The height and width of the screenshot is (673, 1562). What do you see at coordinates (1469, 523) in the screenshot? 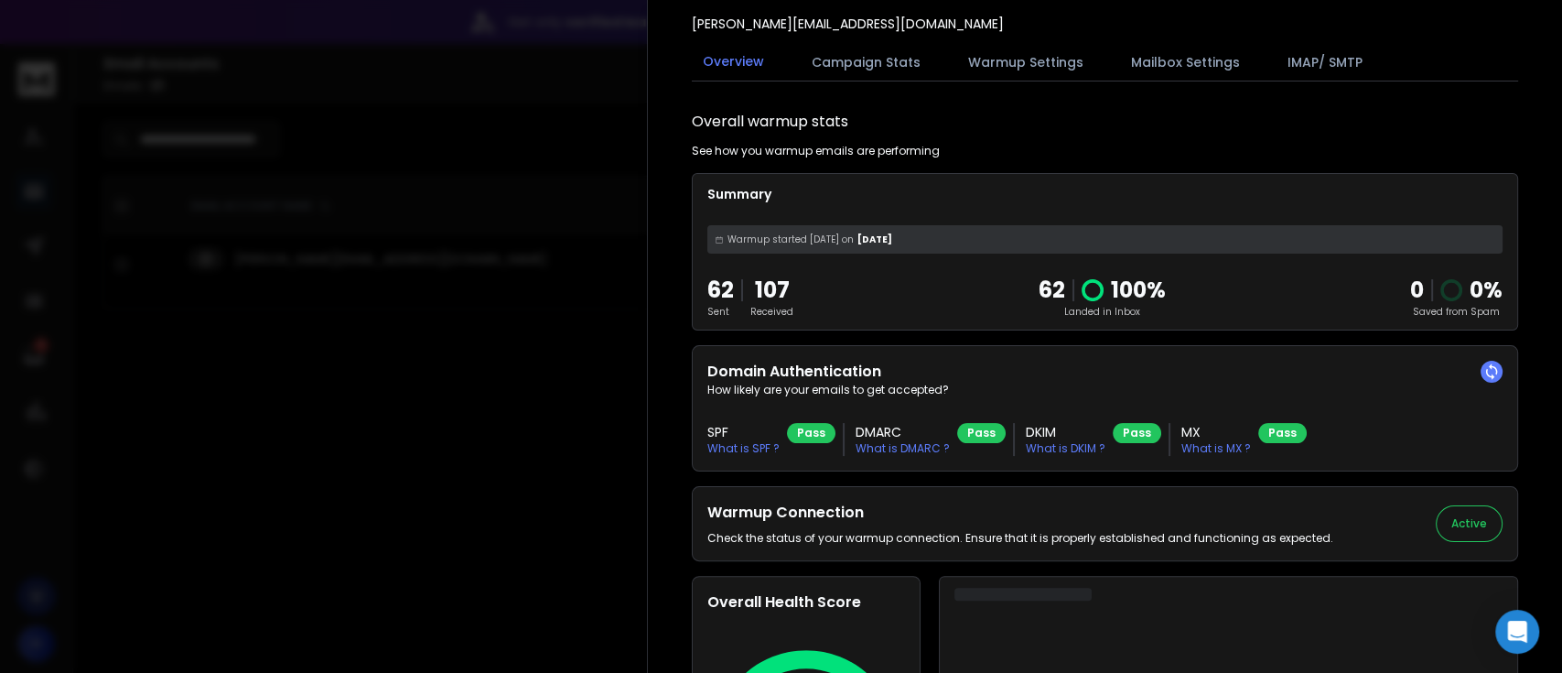
I see `button: Active` at bounding box center [1469, 523].